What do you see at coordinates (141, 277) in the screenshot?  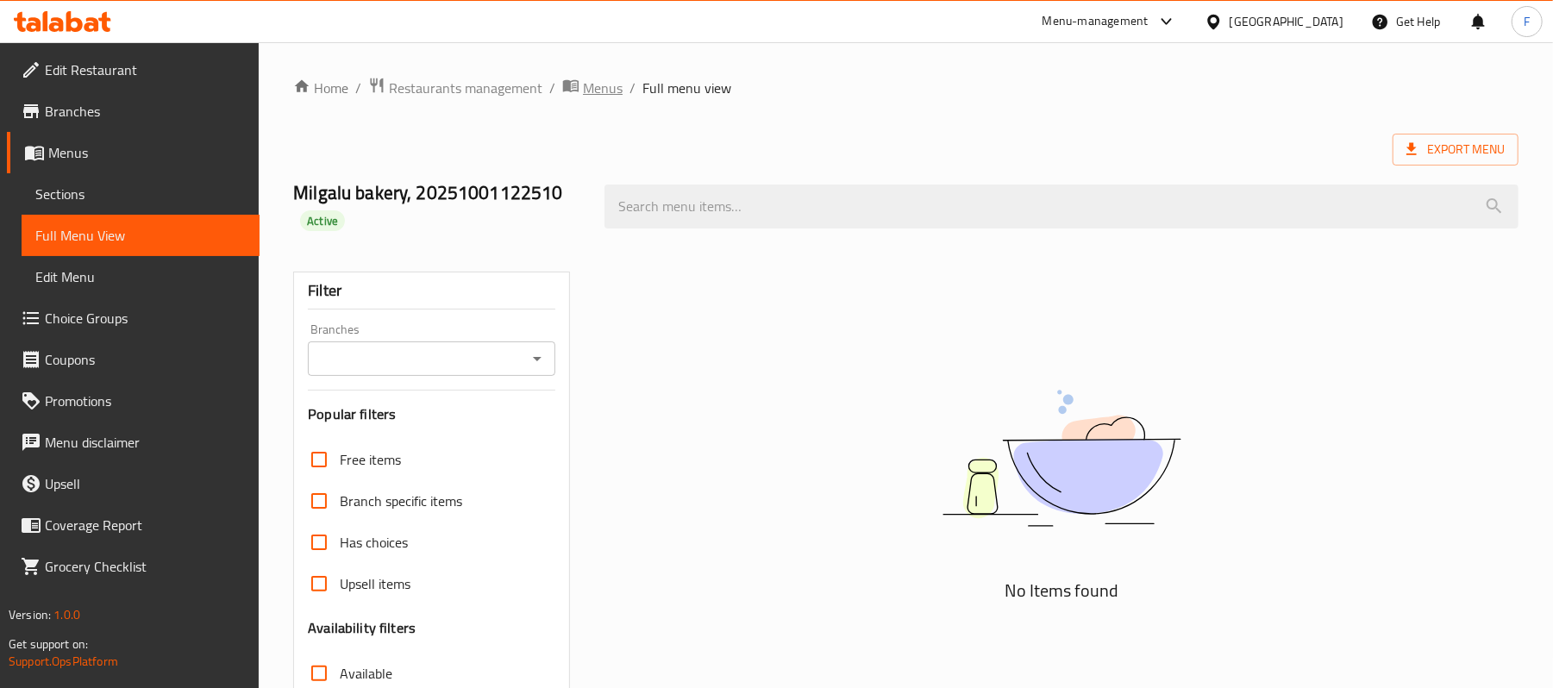 I see `a: Edit Menu` at bounding box center [141, 277].